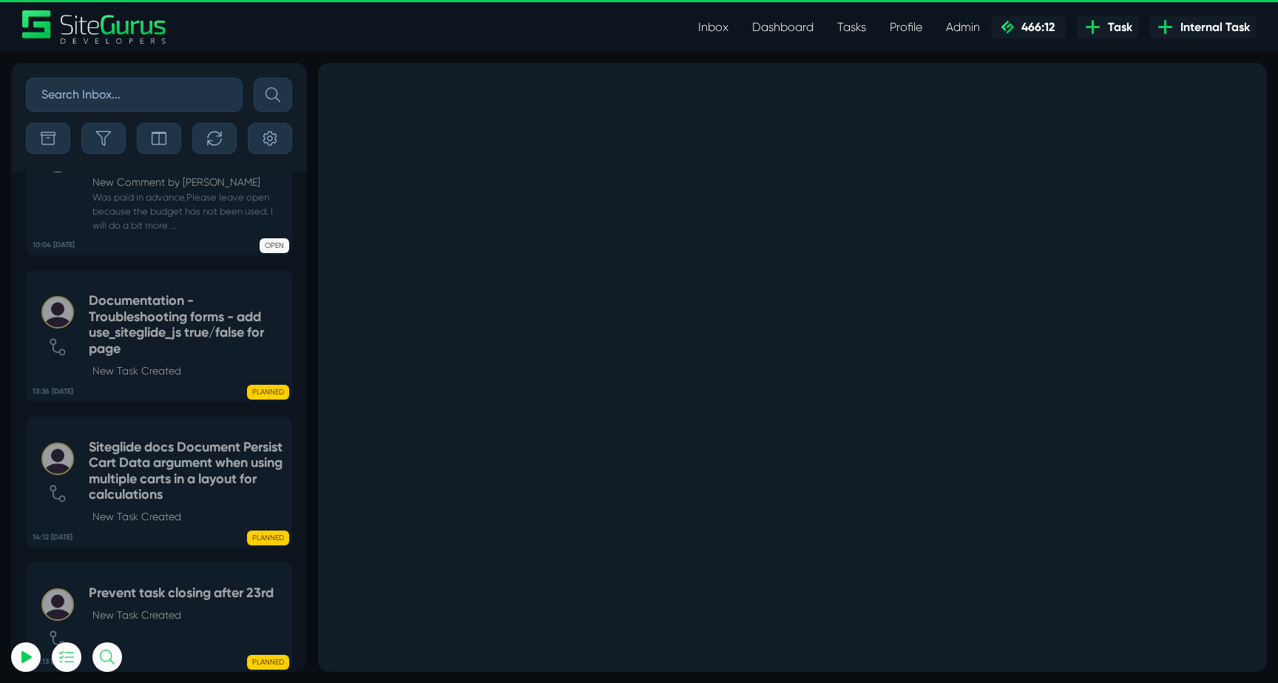  I want to click on a: Inbox, so click(713, 27).